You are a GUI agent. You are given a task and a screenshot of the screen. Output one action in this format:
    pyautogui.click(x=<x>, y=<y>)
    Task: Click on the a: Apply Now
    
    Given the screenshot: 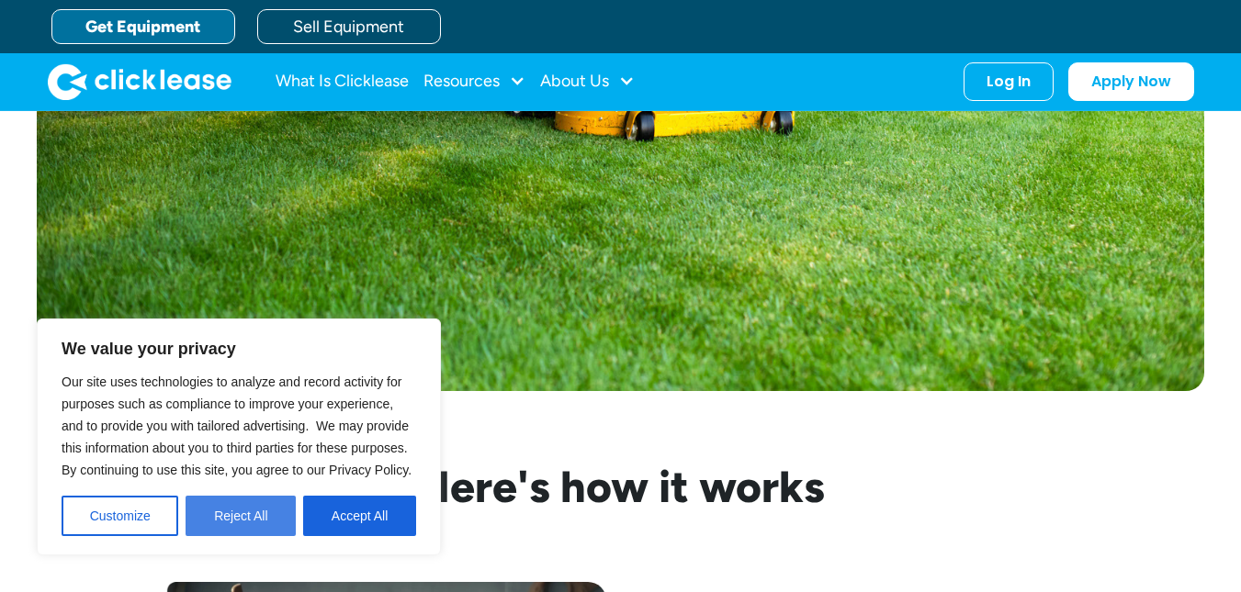 What is the action you would take?
    pyautogui.click(x=1131, y=82)
    